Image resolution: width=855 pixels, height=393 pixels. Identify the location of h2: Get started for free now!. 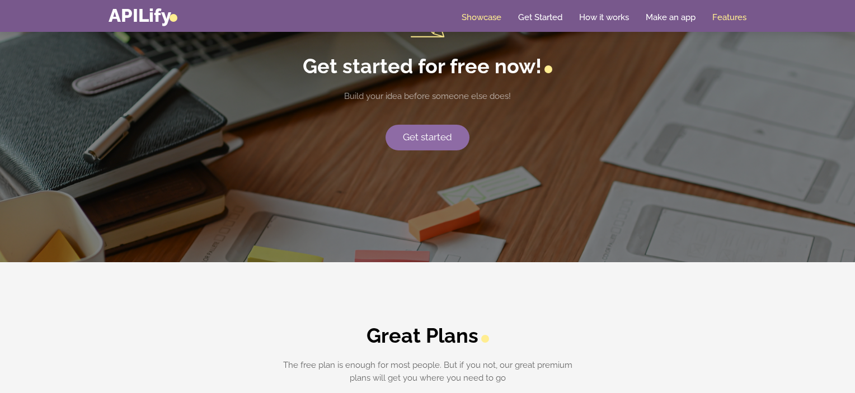
(427, 66).